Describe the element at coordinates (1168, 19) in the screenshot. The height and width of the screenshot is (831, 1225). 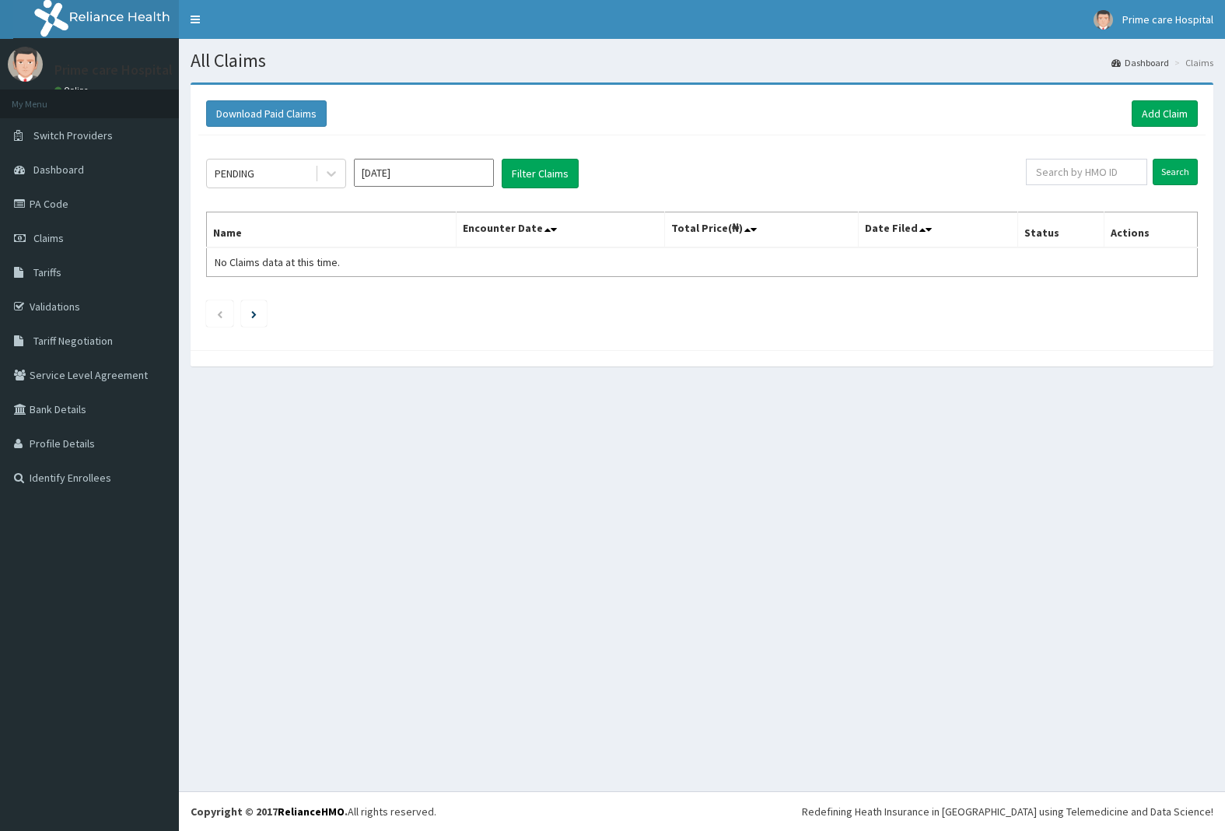
I see `span: Prime care Hospital` at that location.